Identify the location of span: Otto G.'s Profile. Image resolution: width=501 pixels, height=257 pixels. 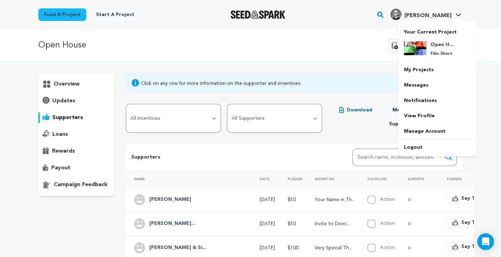
(425, 15).